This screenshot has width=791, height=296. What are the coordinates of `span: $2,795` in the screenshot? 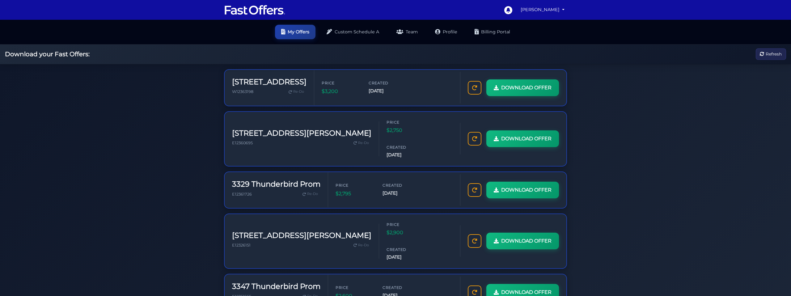 It's located at (354, 194).